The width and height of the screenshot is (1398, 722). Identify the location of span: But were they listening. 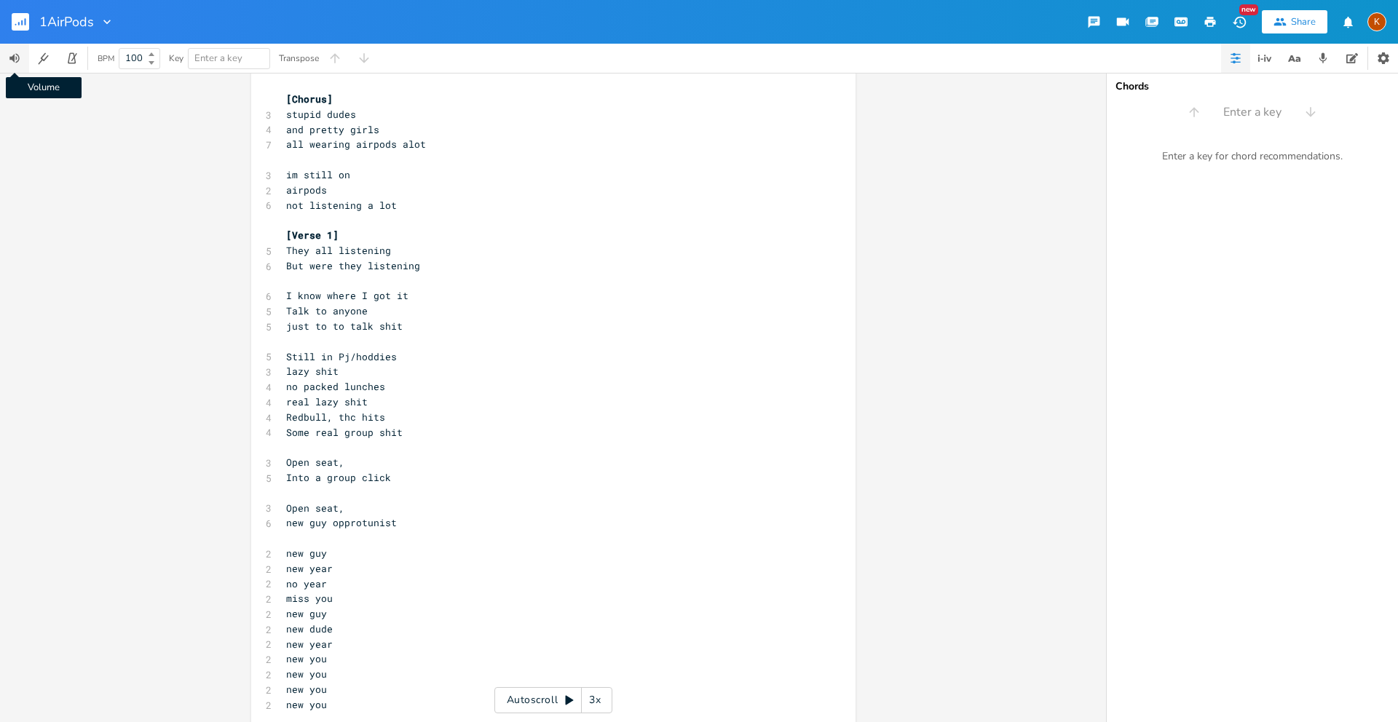
(353, 266).